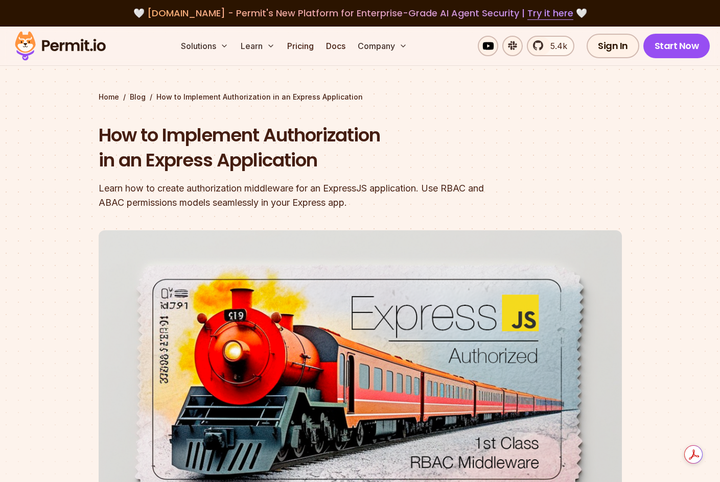  What do you see at coordinates (550, 46) in the screenshot?
I see `a: 5.4k` at bounding box center [550, 46].